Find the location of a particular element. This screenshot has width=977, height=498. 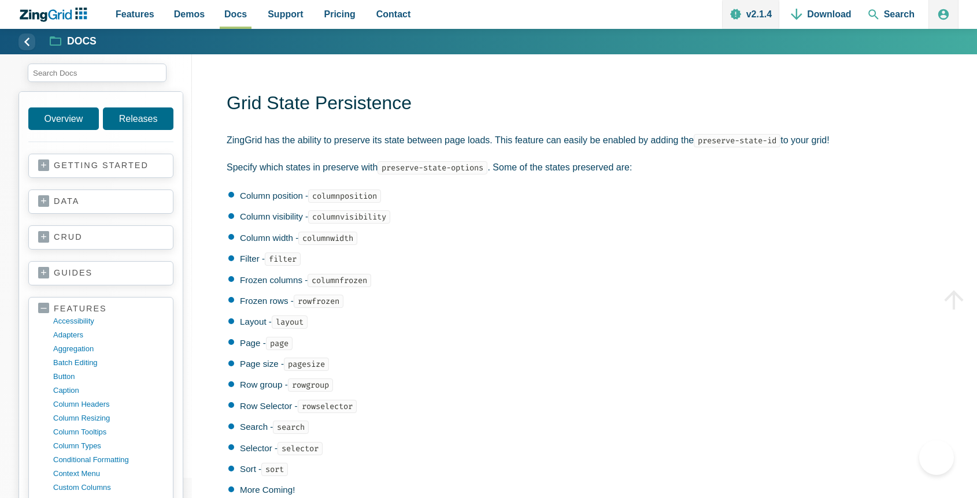

li: Frozen rows - is located at coordinates (593, 301).